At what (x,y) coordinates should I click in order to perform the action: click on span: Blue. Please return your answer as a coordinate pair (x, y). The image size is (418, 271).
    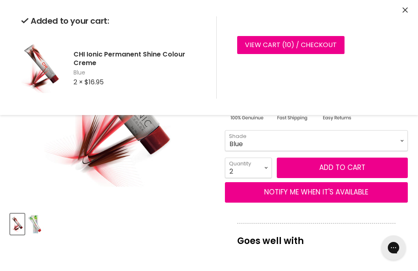
    Looking at the image, I should click on (139, 73).